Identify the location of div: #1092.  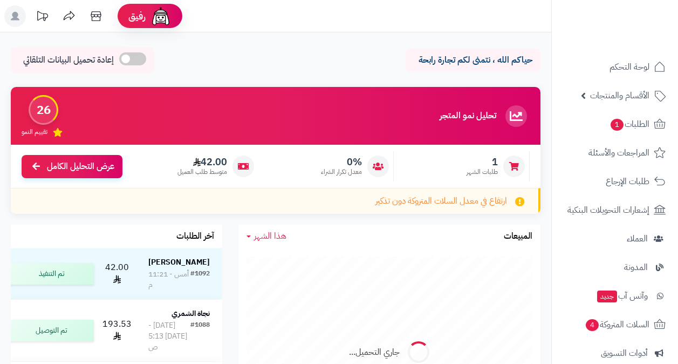
(200, 279).